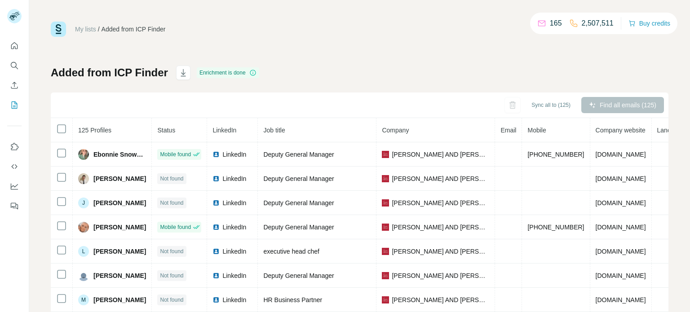  What do you see at coordinates (14, 186) in the screenshot?
I see `button: Dashboard` at bounding box center [14, 186].